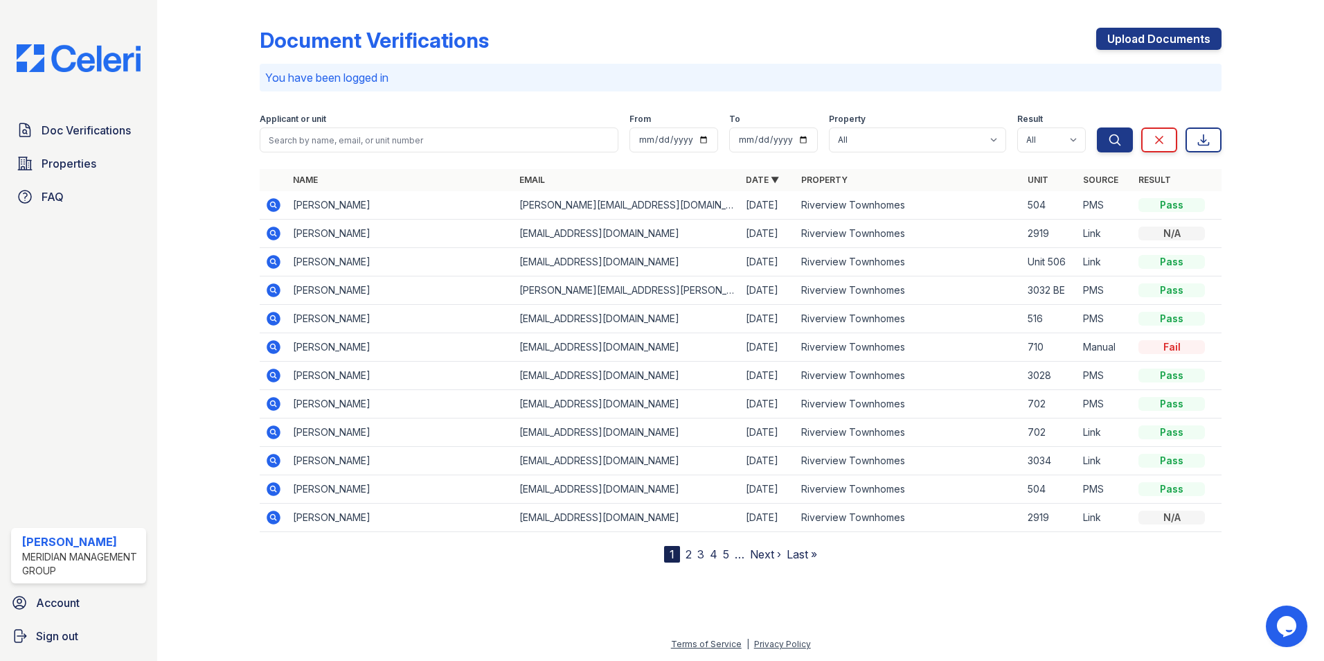  What do you see at coordinates (1158, 39) in the screenshot?
I see `a: Upload Documents` at bounding box center [1158, 39].